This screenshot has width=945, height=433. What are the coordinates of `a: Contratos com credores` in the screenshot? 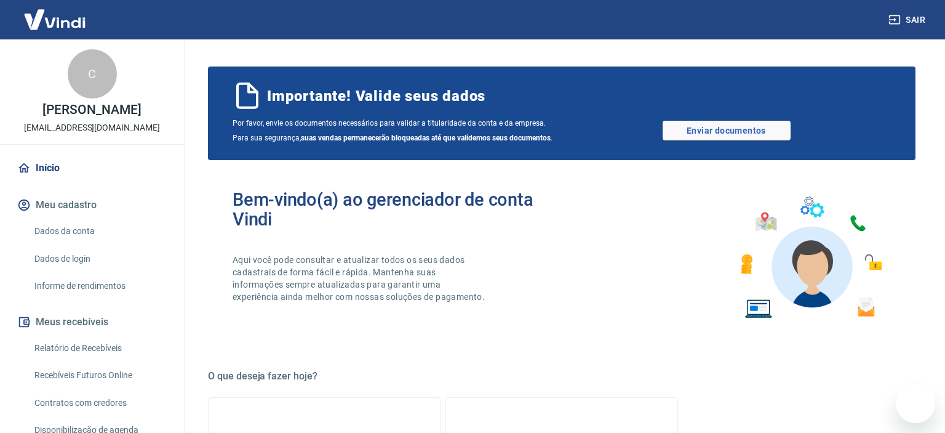 It's located at (99, 402).